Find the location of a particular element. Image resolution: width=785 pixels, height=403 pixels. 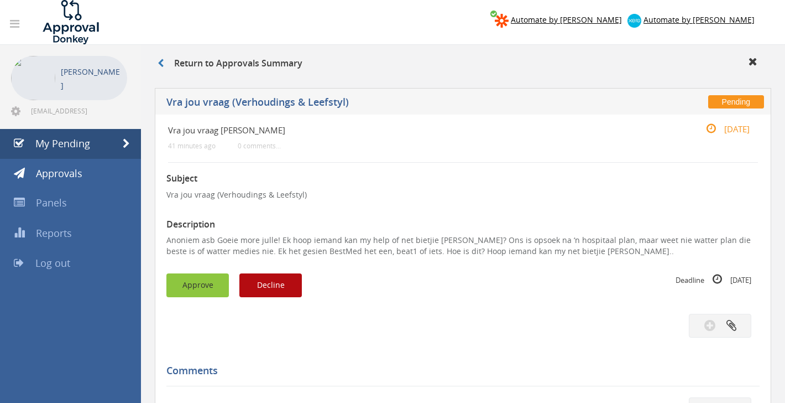

img: zapier-logomark.png is located at coordinates (502, 20).